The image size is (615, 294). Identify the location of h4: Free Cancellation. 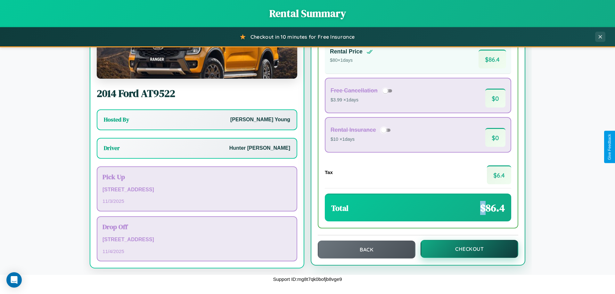
(354, 91).